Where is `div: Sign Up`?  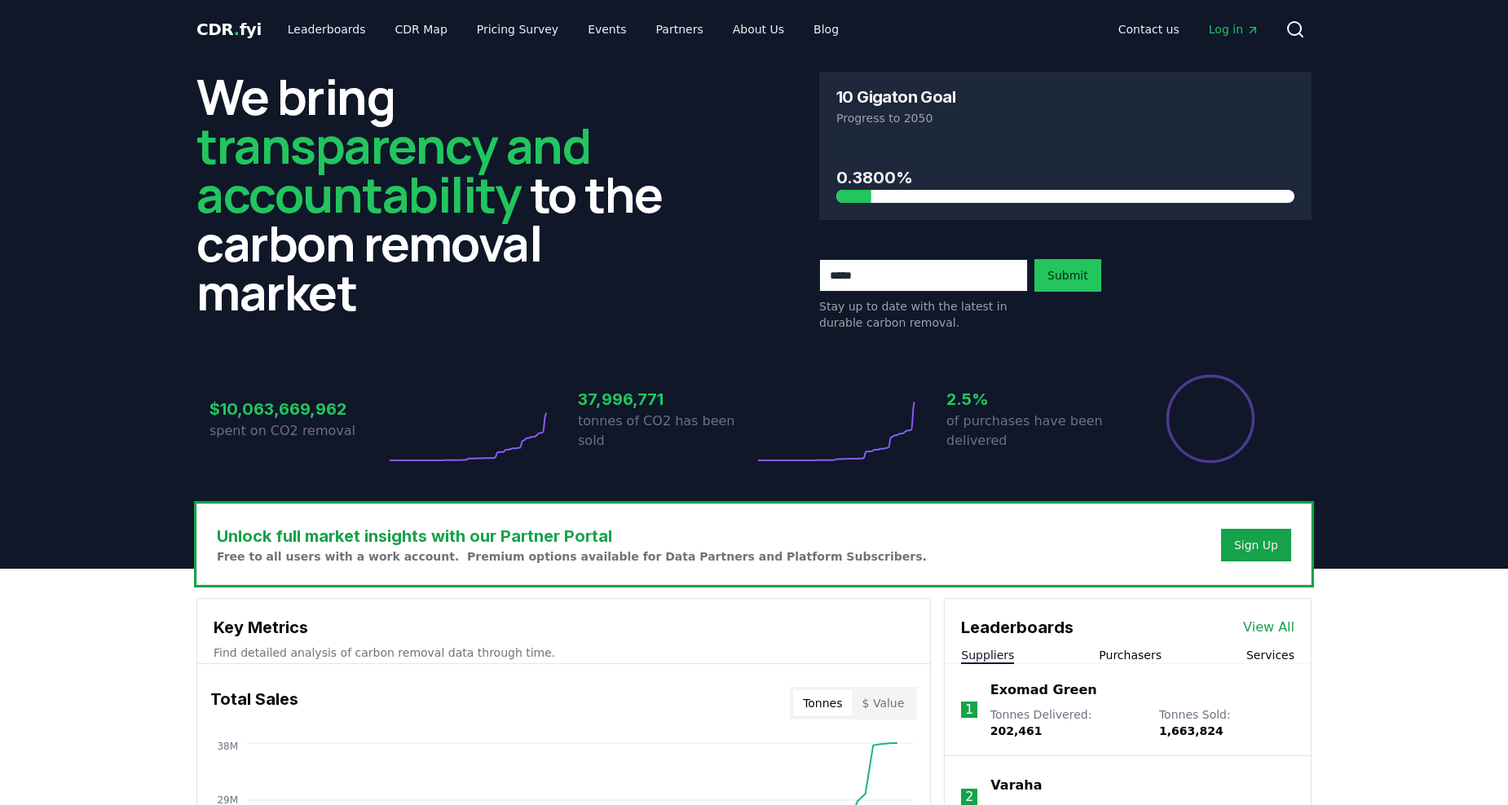
div: Sign Up is located at coordinates (1256, 545).